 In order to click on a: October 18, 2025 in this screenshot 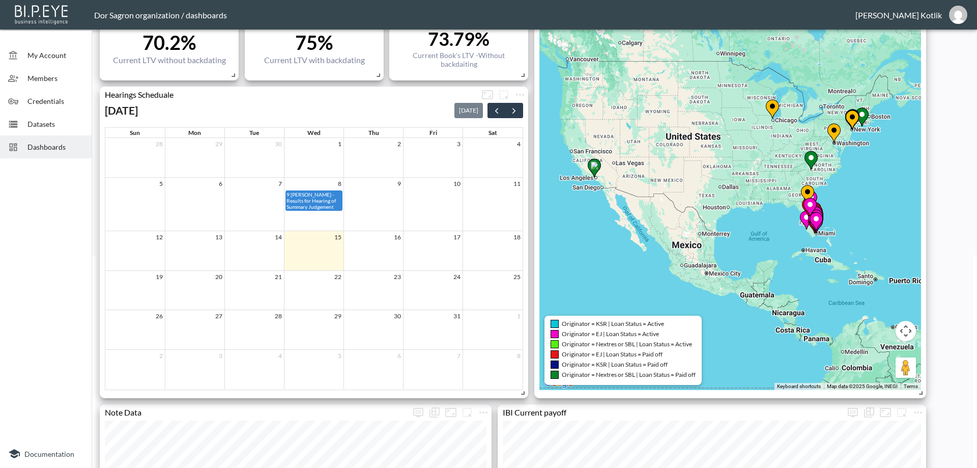, I will do `click(517, 237)`.